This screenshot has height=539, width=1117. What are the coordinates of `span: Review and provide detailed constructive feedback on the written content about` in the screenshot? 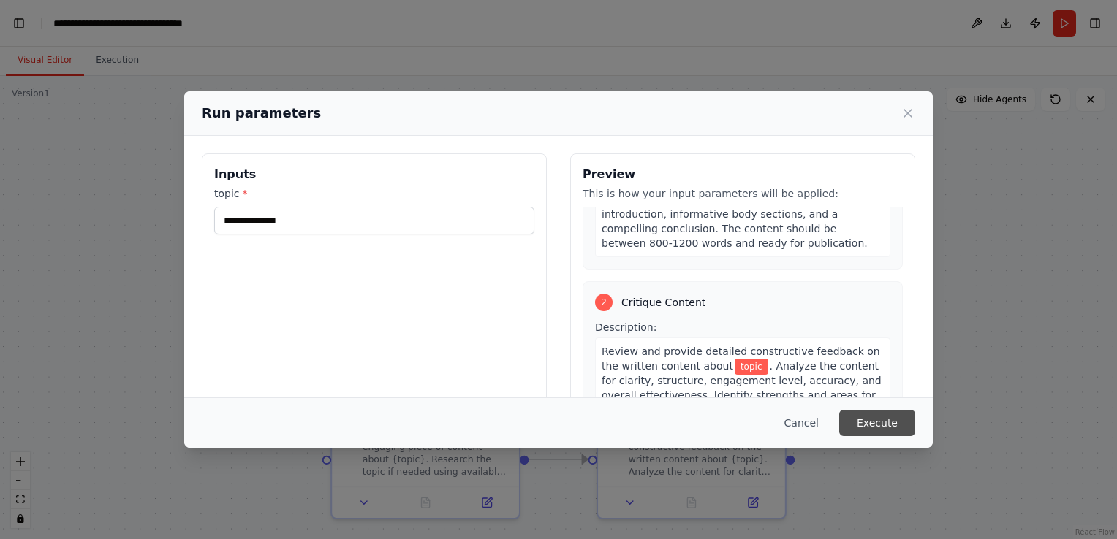 It's located at (740, 359).